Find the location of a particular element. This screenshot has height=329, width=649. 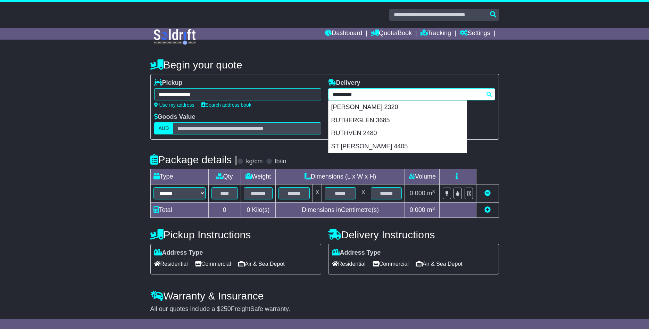

td: Dimensions (L x W x H) is located at coordinates (340, 177).